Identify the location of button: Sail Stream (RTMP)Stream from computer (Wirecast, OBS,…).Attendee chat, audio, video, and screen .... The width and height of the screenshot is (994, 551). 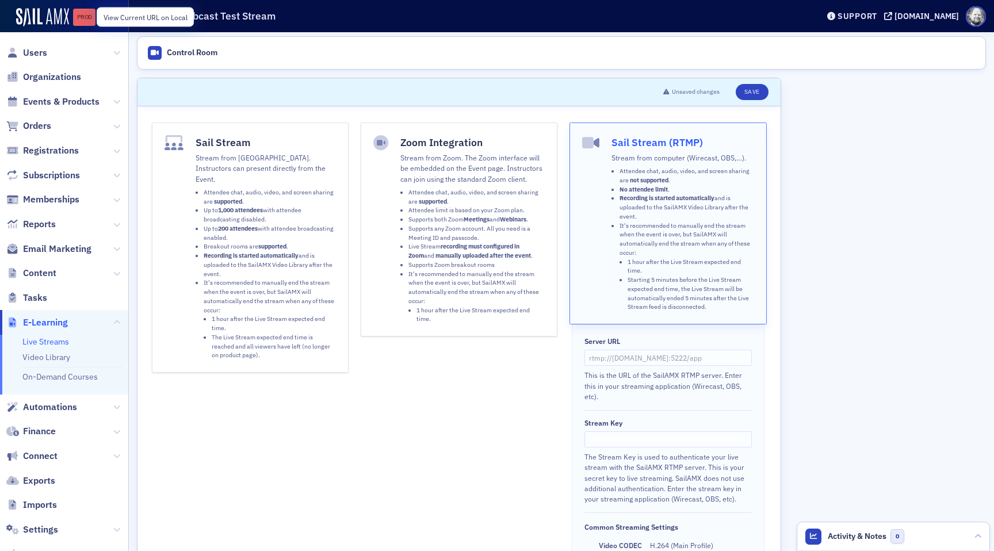
(668, 223).